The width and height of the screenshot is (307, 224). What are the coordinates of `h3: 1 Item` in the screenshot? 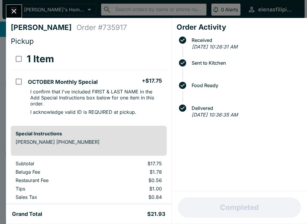 It's located at (40, 59).